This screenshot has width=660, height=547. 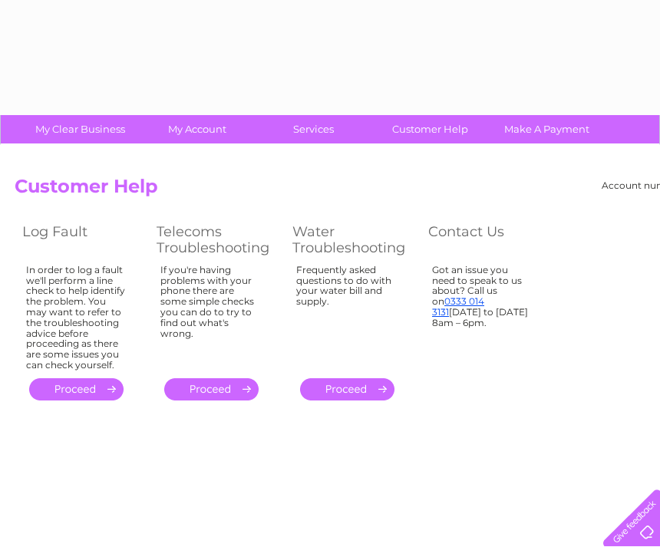 What do you see at coordinates (347, 315) in the screenshot?
I see `div: Frequently asked questions to do with your water bill and supply.` at bounding box center [347, 315].